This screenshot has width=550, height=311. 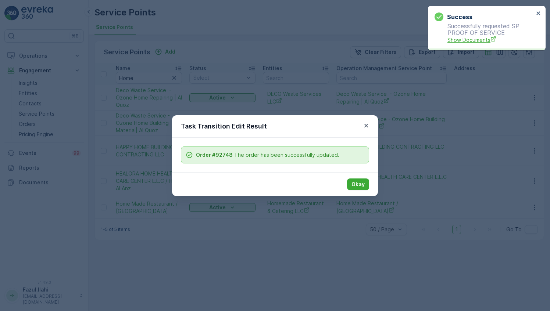 What do you see at coordinates (358, 184) in the screenshot?
I see `button: Okay` at bounding box center [358, 184].